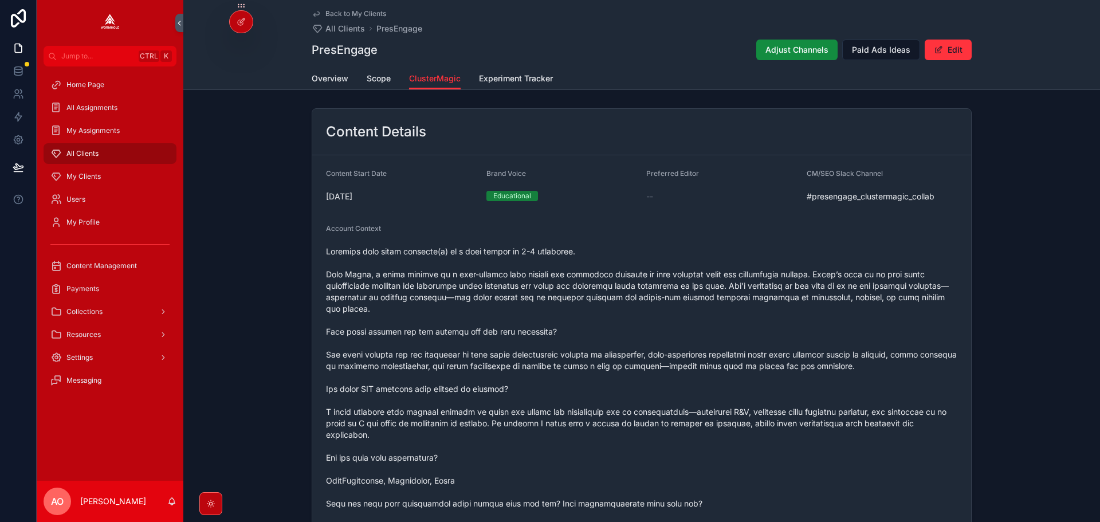  Describe the element at coordinates (882, 196) in the screenshot. I see `span: #presengage_clustermagic_collab` at that location.